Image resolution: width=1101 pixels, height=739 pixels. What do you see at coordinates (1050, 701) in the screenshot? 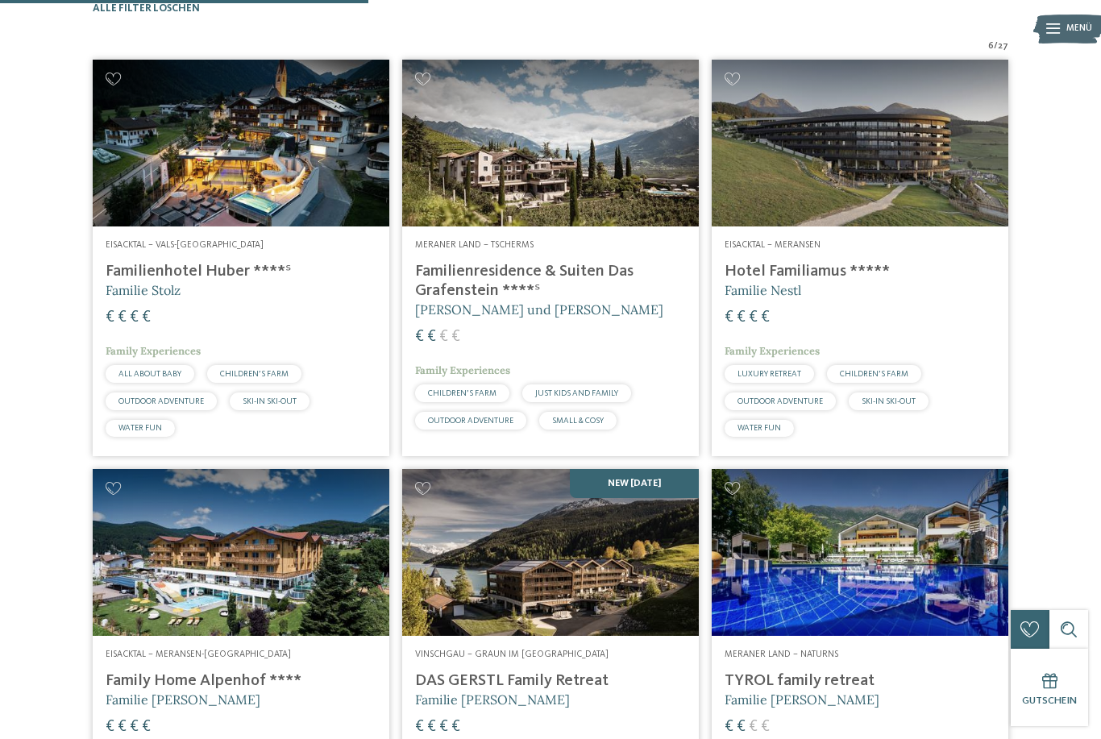
I see `span: Gutschein` at bounding box center [1050, 701].